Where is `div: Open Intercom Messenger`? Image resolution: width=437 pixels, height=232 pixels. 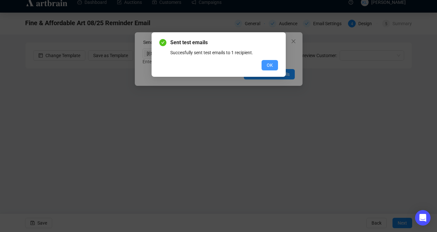 div: Open Intercom Messenger is located at coordinates (423, 218).